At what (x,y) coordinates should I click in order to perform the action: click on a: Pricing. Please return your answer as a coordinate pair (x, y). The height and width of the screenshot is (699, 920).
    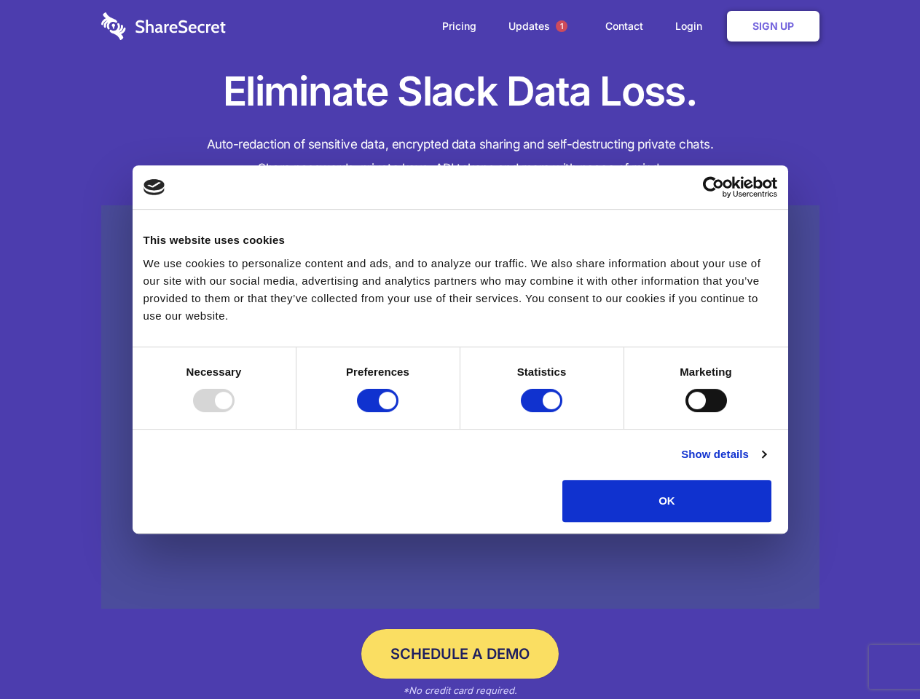
    Looking at the image, I should click on (459, 26).